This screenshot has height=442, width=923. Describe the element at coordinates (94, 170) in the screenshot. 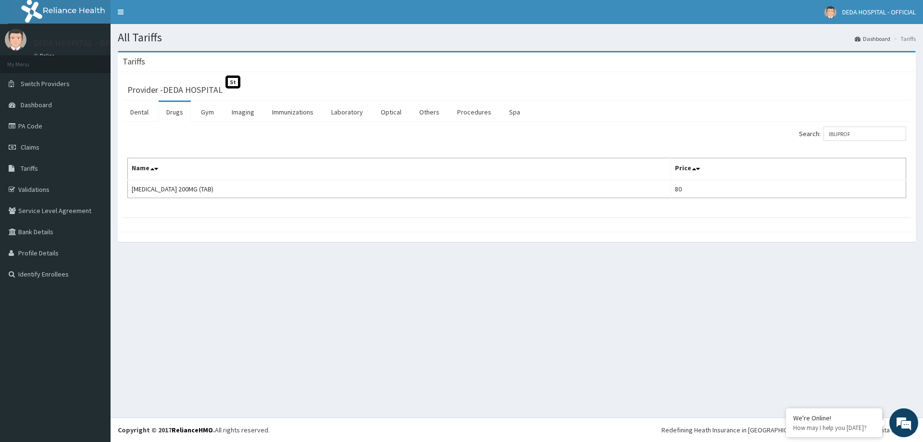

I see `span: We're online!` at that location.